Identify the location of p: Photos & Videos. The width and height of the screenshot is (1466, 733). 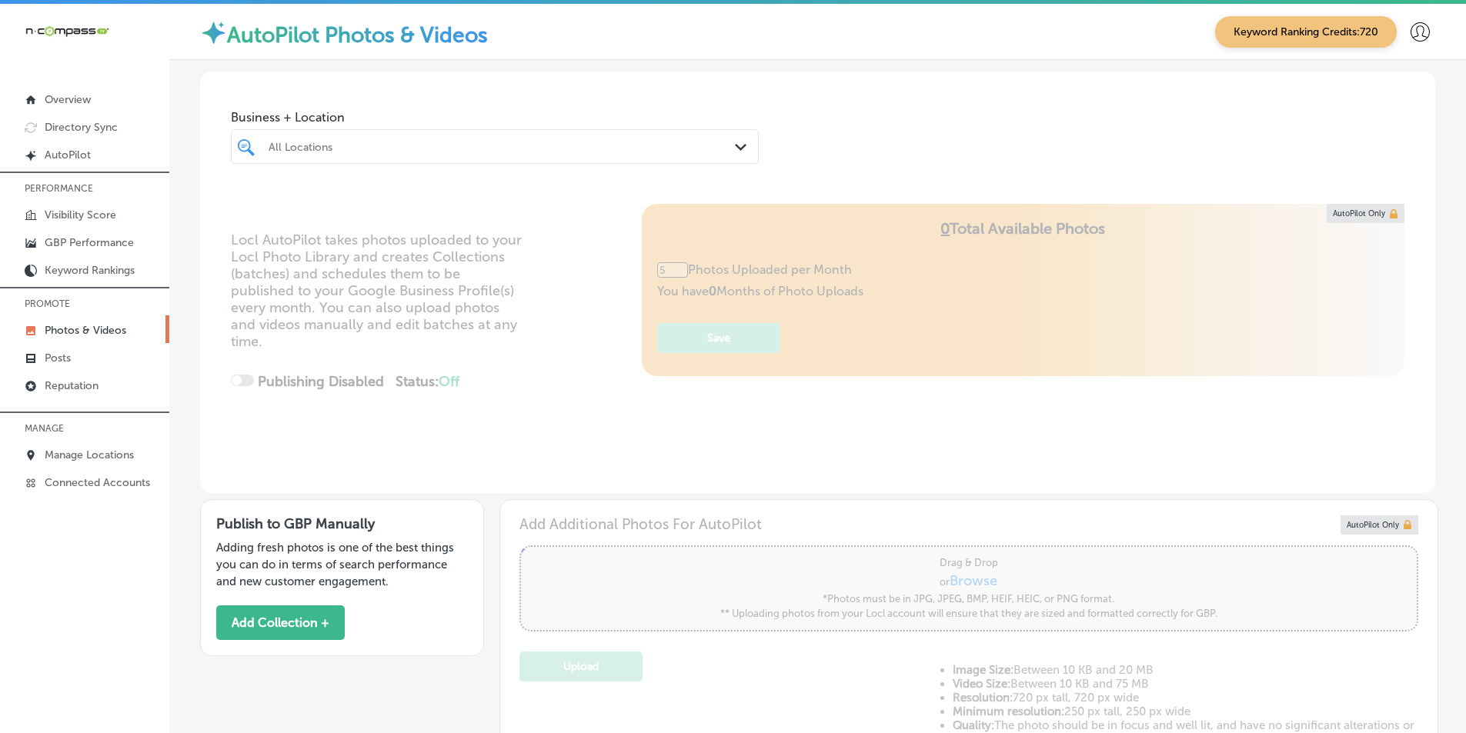
(85, 330).